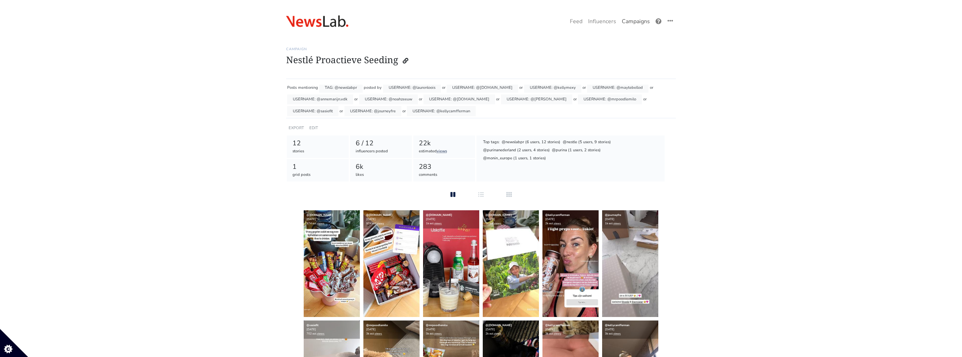  What do you see at coordinates (617, 87) in the screenshot?
I see `div: USERNAME: @maytebellod` at bounding box center [617, 87].